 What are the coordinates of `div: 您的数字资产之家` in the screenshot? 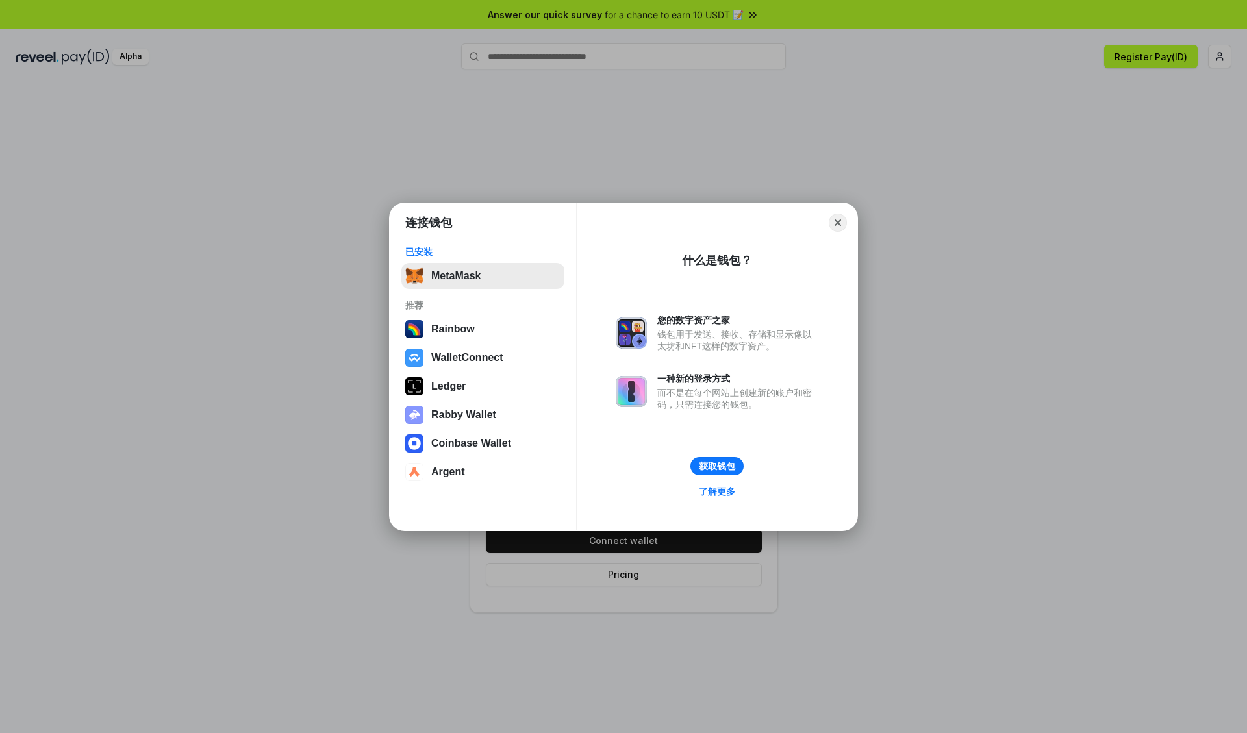 It's located at (738, 320).